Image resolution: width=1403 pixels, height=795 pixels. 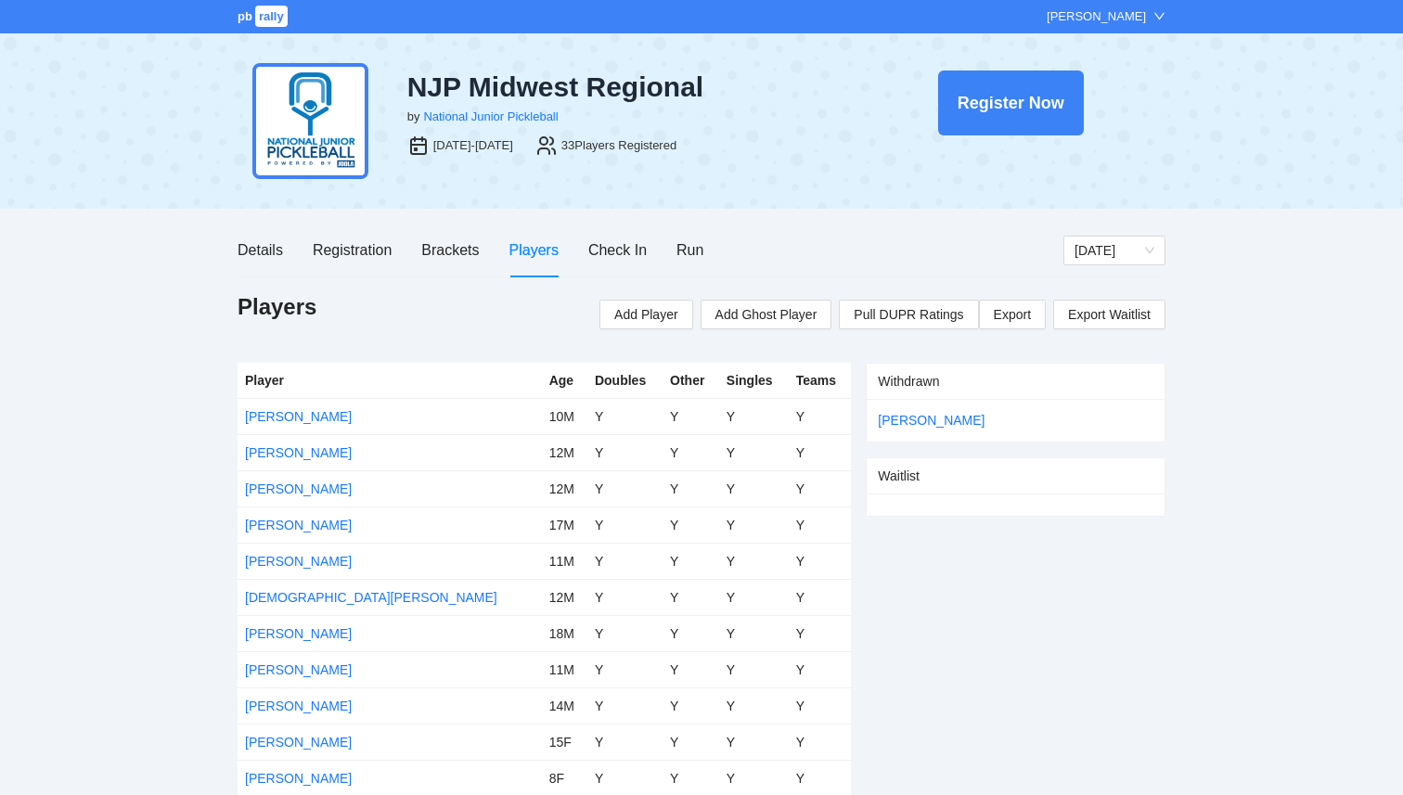 I want to click on div: Player, so click(x=390, y=380).